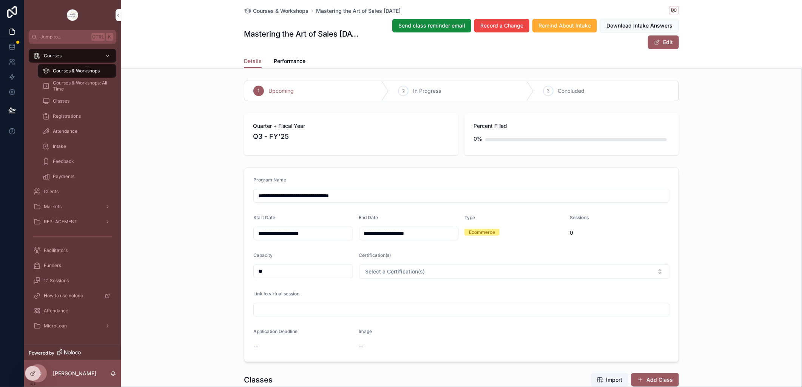 This screenshot has height=387, width=802. What do you see at coordinates (564, 26) in the screenshot?
I see `span: Remind About Intake` at bounding box center [564, 26].